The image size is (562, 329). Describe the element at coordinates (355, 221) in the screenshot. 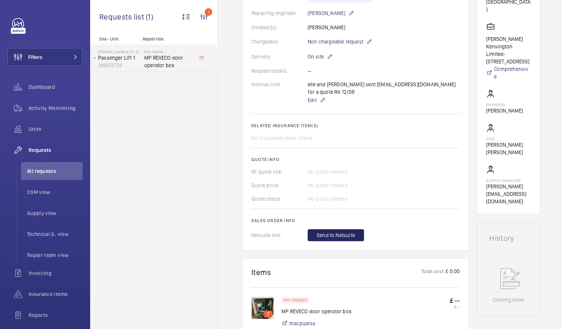

I see `h2: Sales order info` at that location.